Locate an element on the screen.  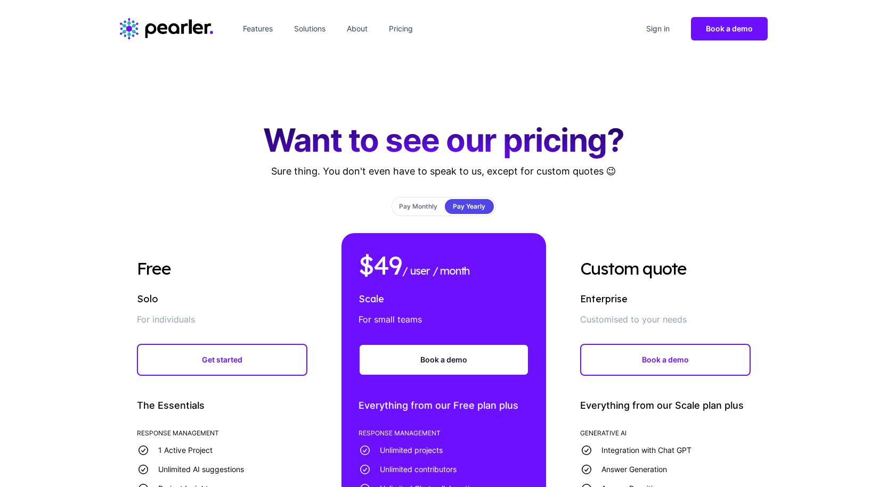
div: The Essentials is located at coordinates (222, 406).